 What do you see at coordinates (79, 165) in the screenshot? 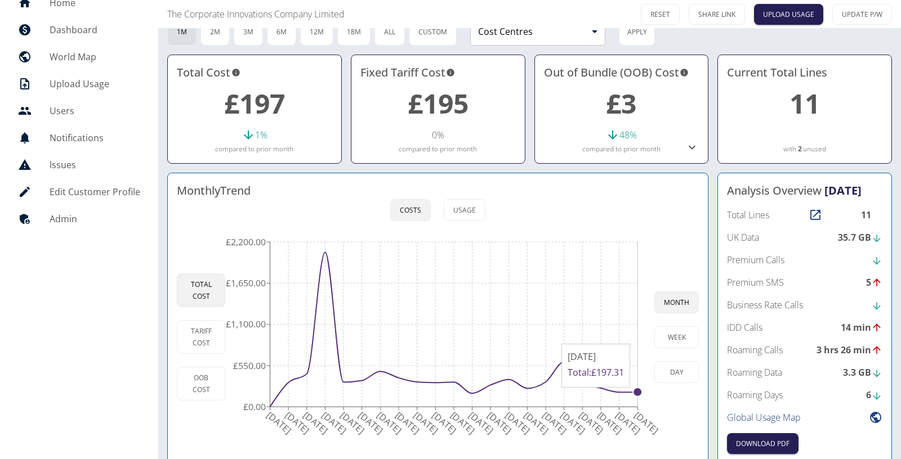
I see `a: Issues` at bounding box center [79, 165].